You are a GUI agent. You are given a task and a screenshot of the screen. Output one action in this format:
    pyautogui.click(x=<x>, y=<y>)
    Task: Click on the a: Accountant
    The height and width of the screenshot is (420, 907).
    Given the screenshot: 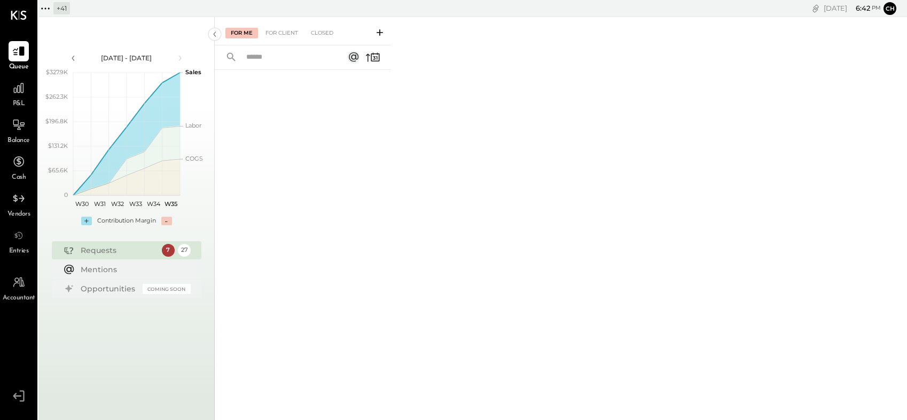 What is the action you would take?
    pyautogui.click(x=19, y=288)
    